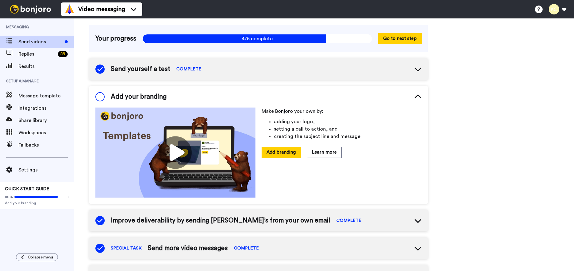 The width and height of the screenshot is (574, 271). I want to click on a: Add branding, so click(281, 152).